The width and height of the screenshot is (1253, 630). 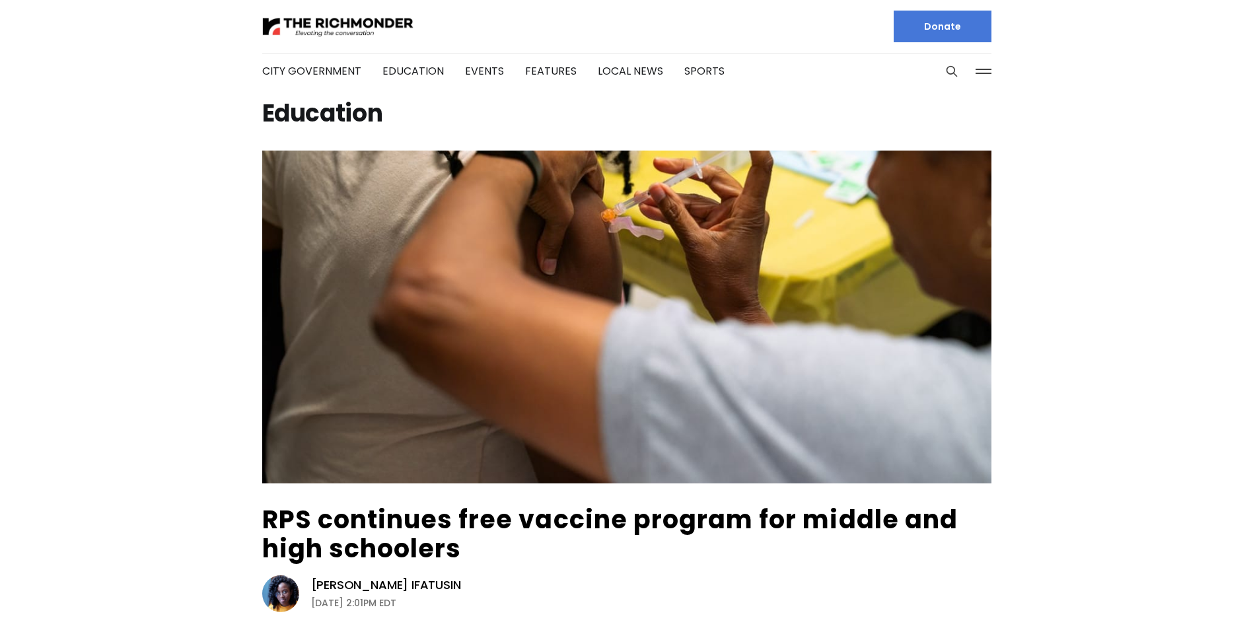 I want to click on a: City Government, so click(x=312, y=71).